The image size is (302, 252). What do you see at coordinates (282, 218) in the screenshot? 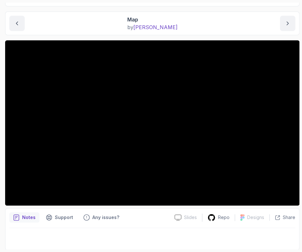
I see `button: Share` at bounding box center [282, 218].